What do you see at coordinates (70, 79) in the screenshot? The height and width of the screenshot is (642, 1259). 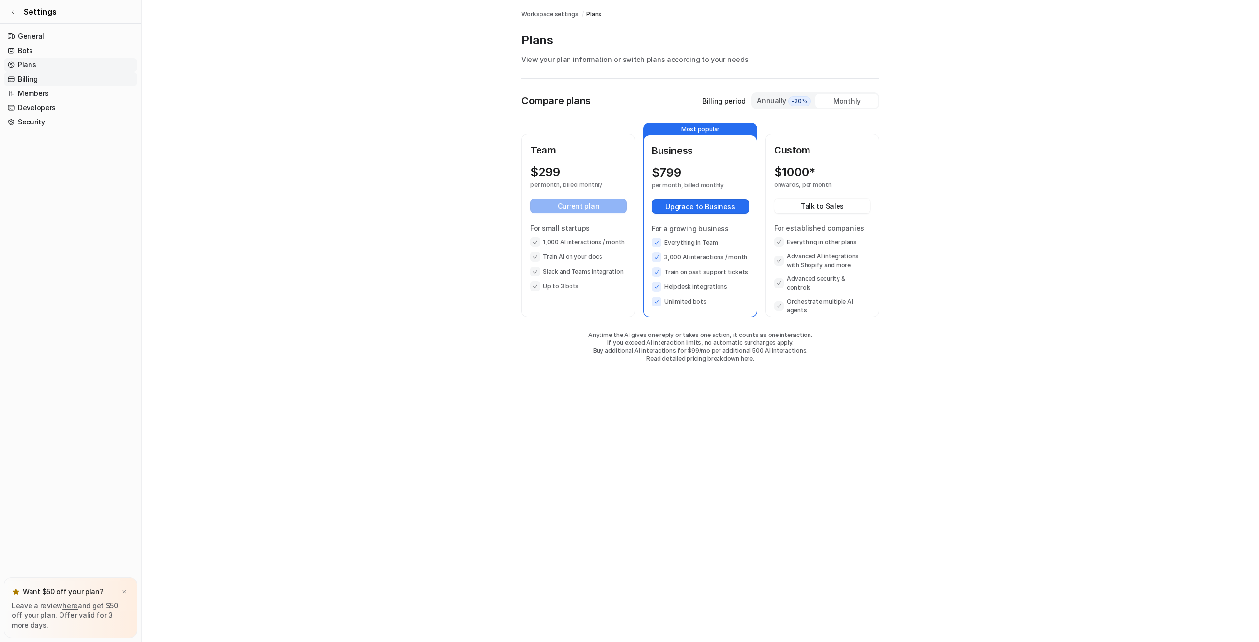 I see `a: Billing` at bounding box center [70, 79].